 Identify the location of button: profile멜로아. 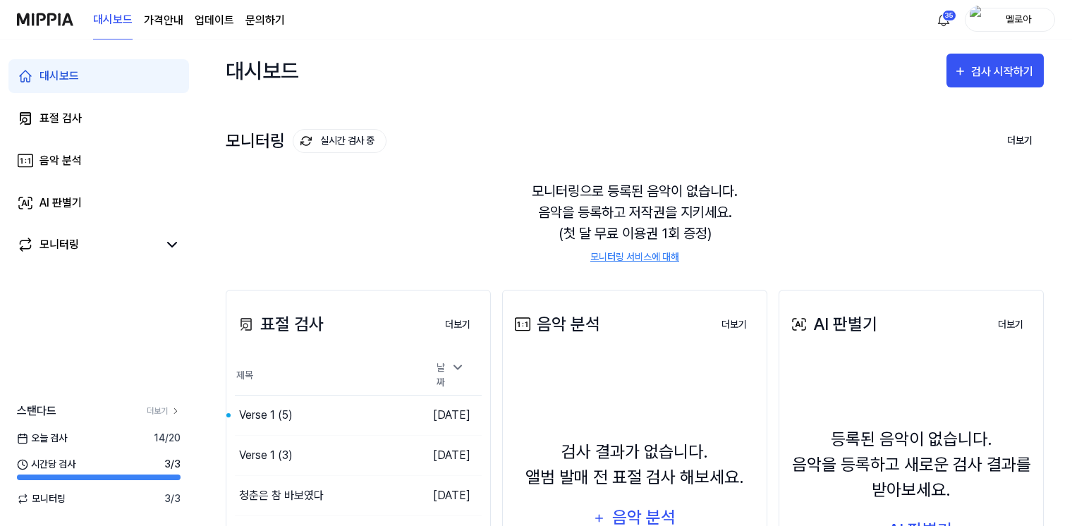
(1010, 20).